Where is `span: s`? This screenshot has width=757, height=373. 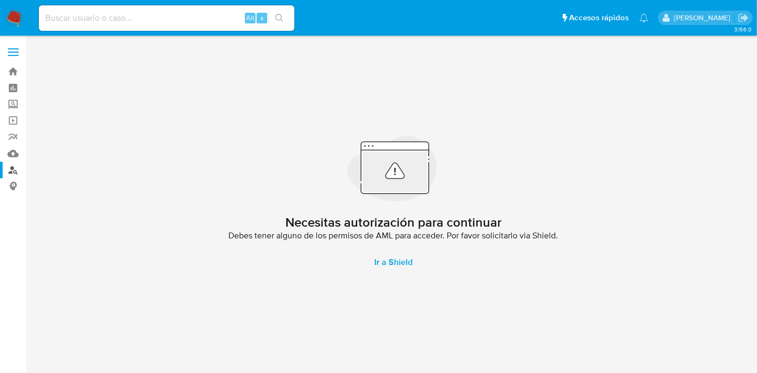
span: s is located at coordinates (262, 18).